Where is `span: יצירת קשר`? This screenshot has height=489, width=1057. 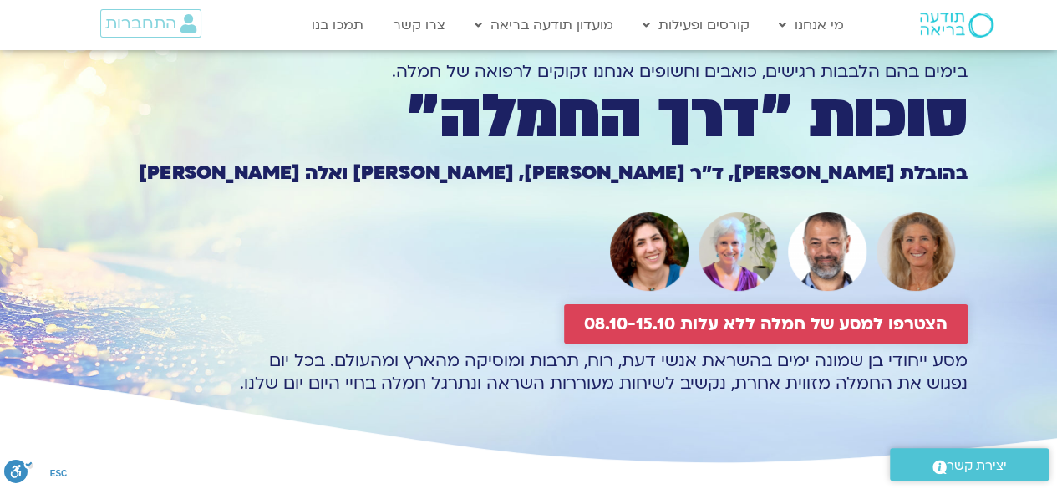
span: יצירת קשר is located at coordinates (976, 465).